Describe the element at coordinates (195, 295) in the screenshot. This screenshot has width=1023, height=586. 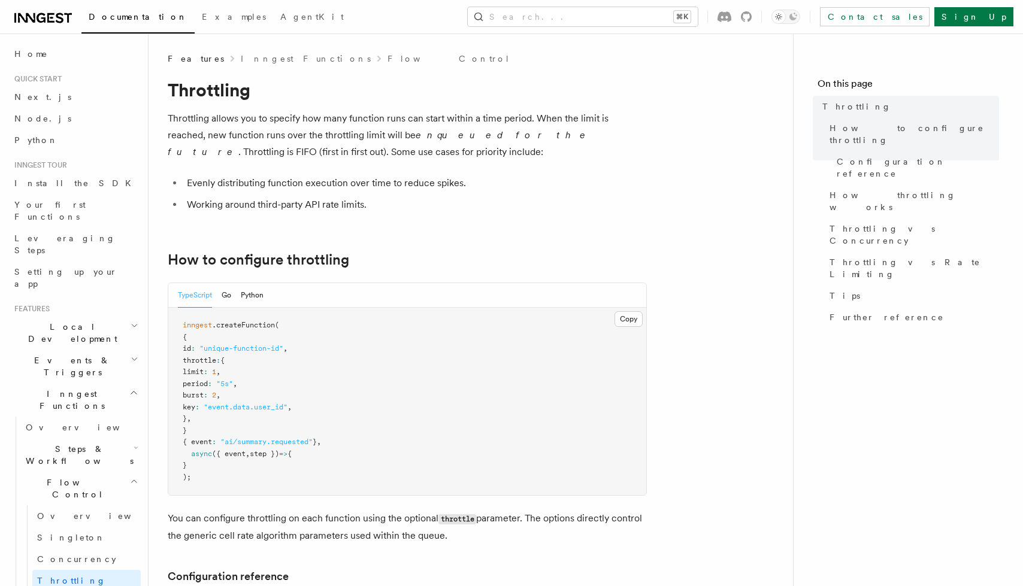
I see `button: TypeScript` at that location.